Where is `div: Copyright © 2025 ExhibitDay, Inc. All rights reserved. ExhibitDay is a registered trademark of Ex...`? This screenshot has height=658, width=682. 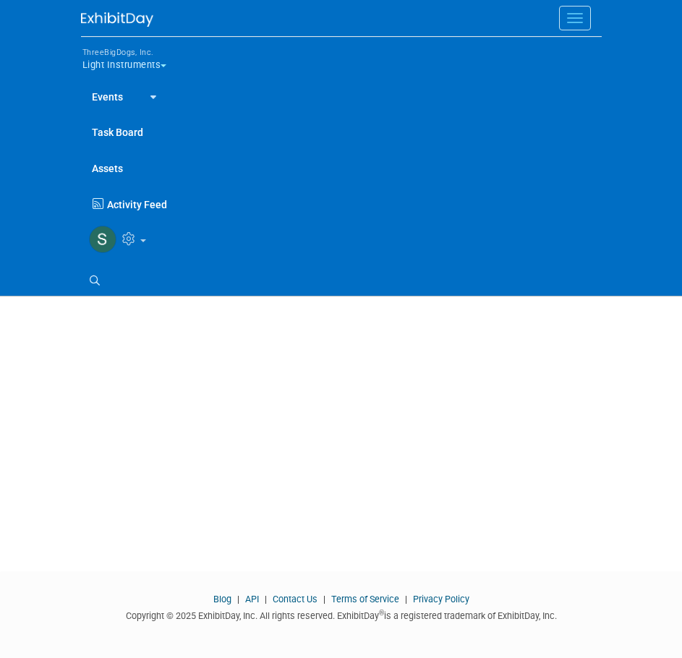 div: Copyright © 2025 ExhibitDay, Inc. All rights reserved. ExhibitDay is a registered trademark of Ex... is located at coordinates (341, 614).